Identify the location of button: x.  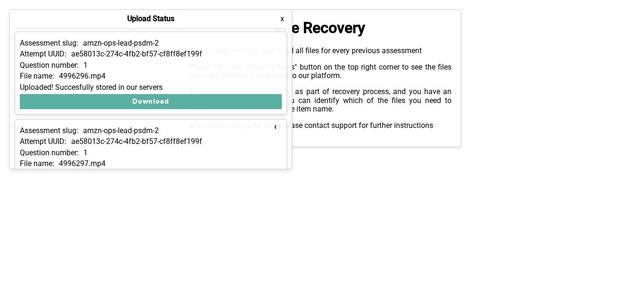
(282, 19).